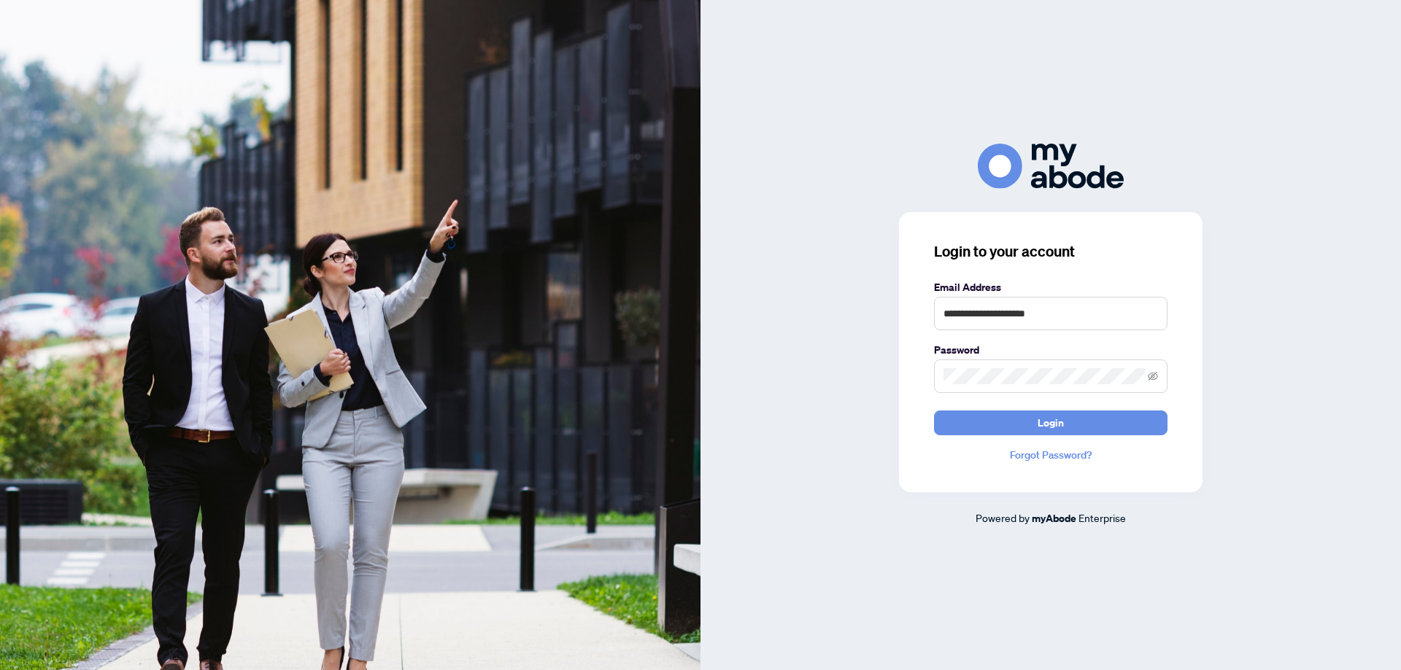 The image size is (1401, 670). What do you see at coordinates (1053, 519) in the screenshot?
I see `a: myAbode` at bounding box center [1053, 519].